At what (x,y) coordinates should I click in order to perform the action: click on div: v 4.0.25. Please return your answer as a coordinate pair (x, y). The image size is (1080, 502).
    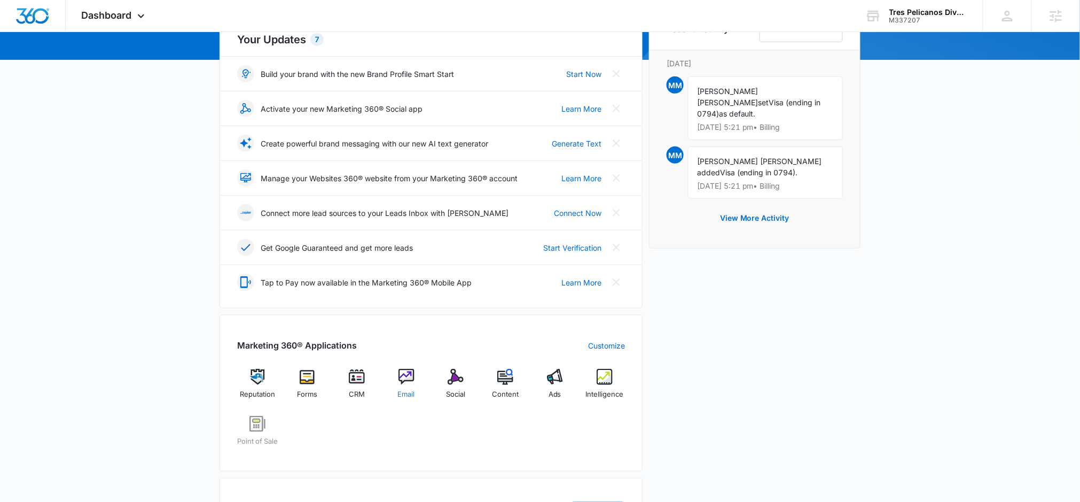
    Looking at the image, I should click on (41, 21).